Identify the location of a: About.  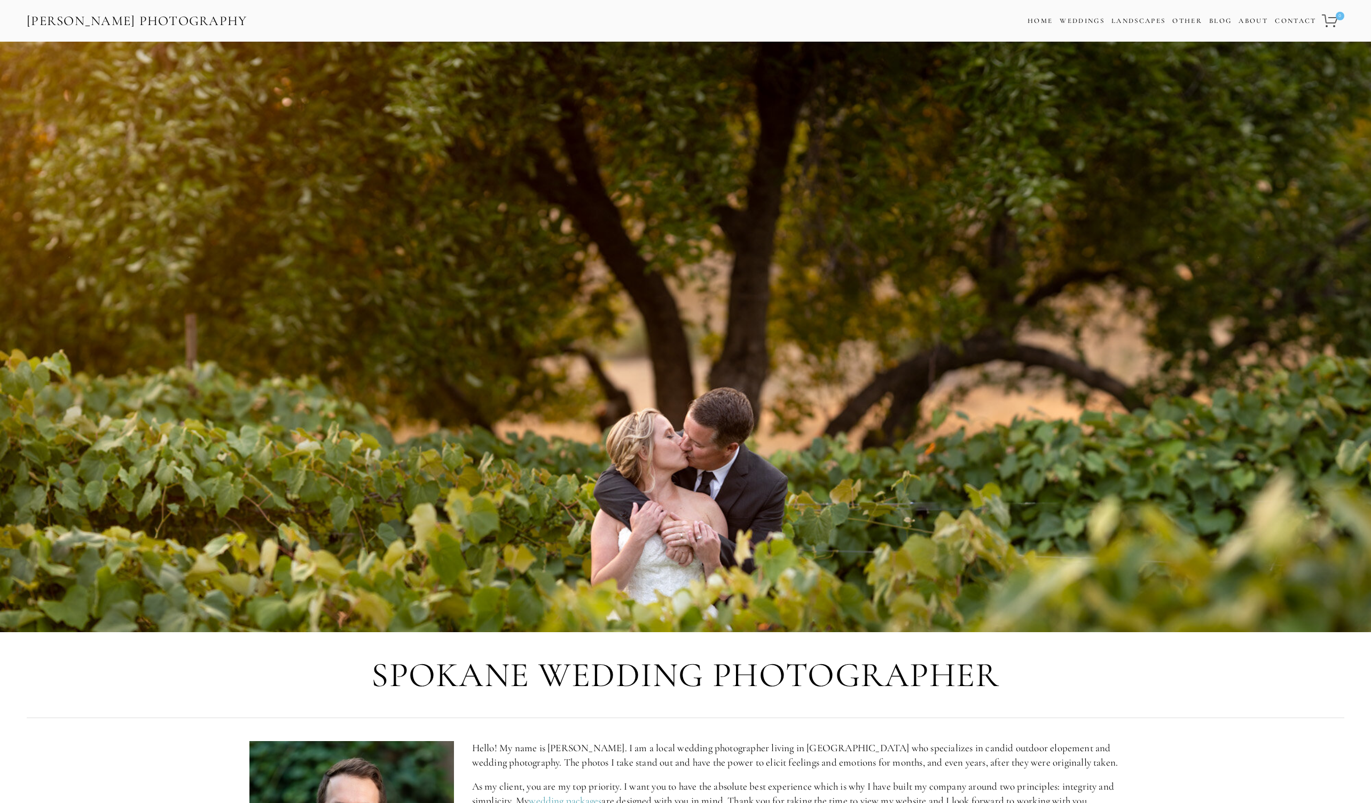
(1253, 21).